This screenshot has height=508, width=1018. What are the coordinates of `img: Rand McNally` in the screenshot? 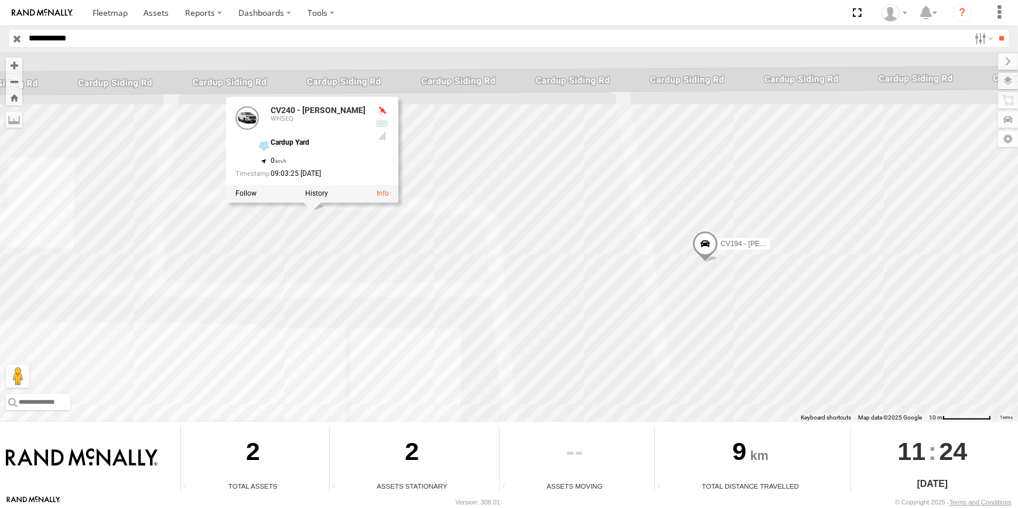 It's located at (81, 458).